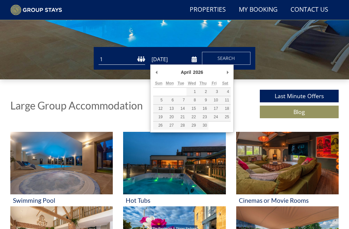 The image size is (349, 229). I want to click on button: 8, so click(192, 100).